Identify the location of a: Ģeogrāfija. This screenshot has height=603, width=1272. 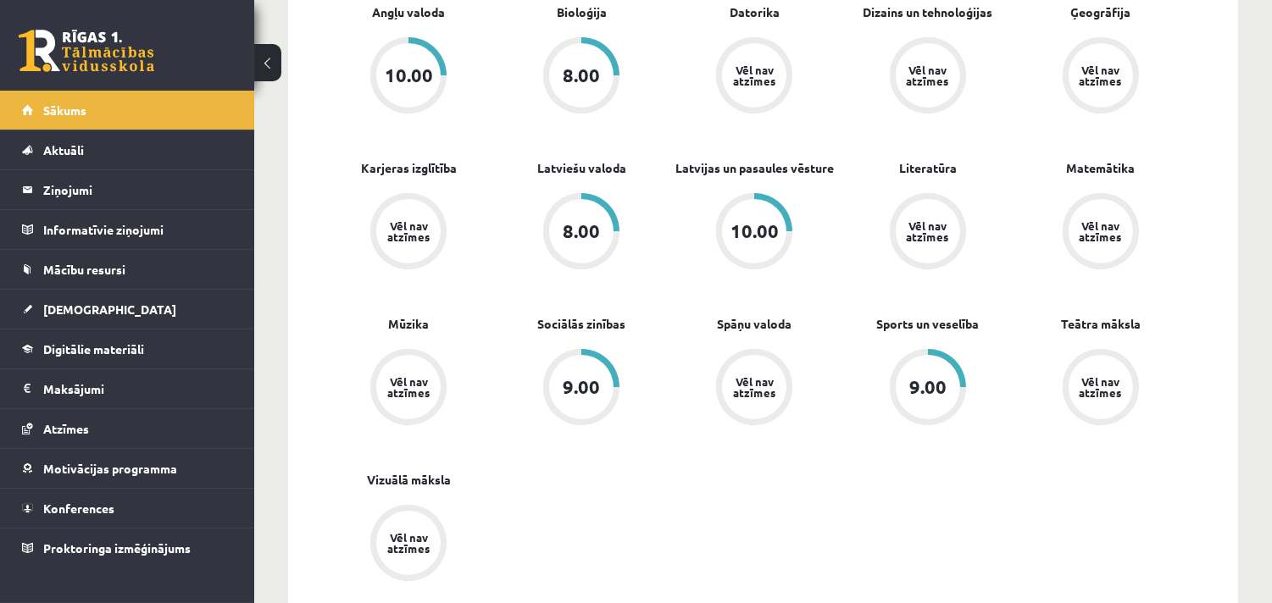
(1100, 12).